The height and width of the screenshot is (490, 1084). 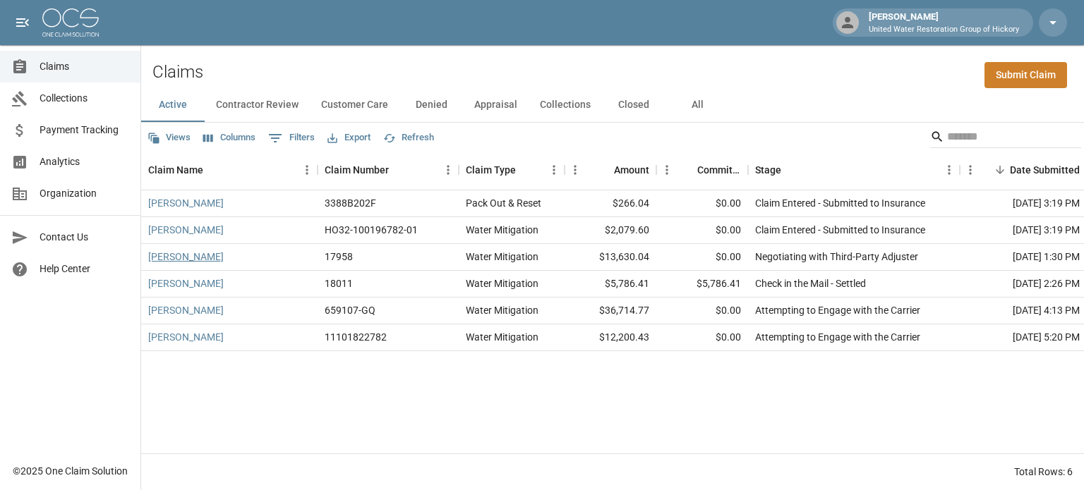 I want to click on span: Help Center, so click(x=84, y=269).